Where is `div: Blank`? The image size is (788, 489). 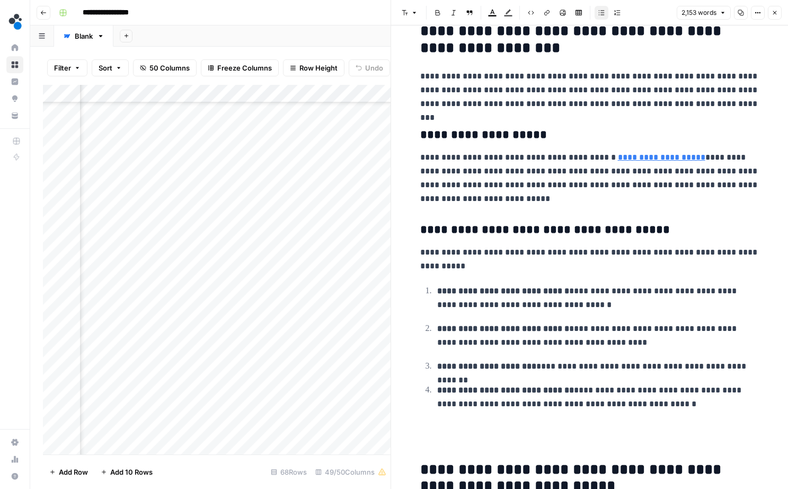
div: Blank is located at coordinates (84, 36).